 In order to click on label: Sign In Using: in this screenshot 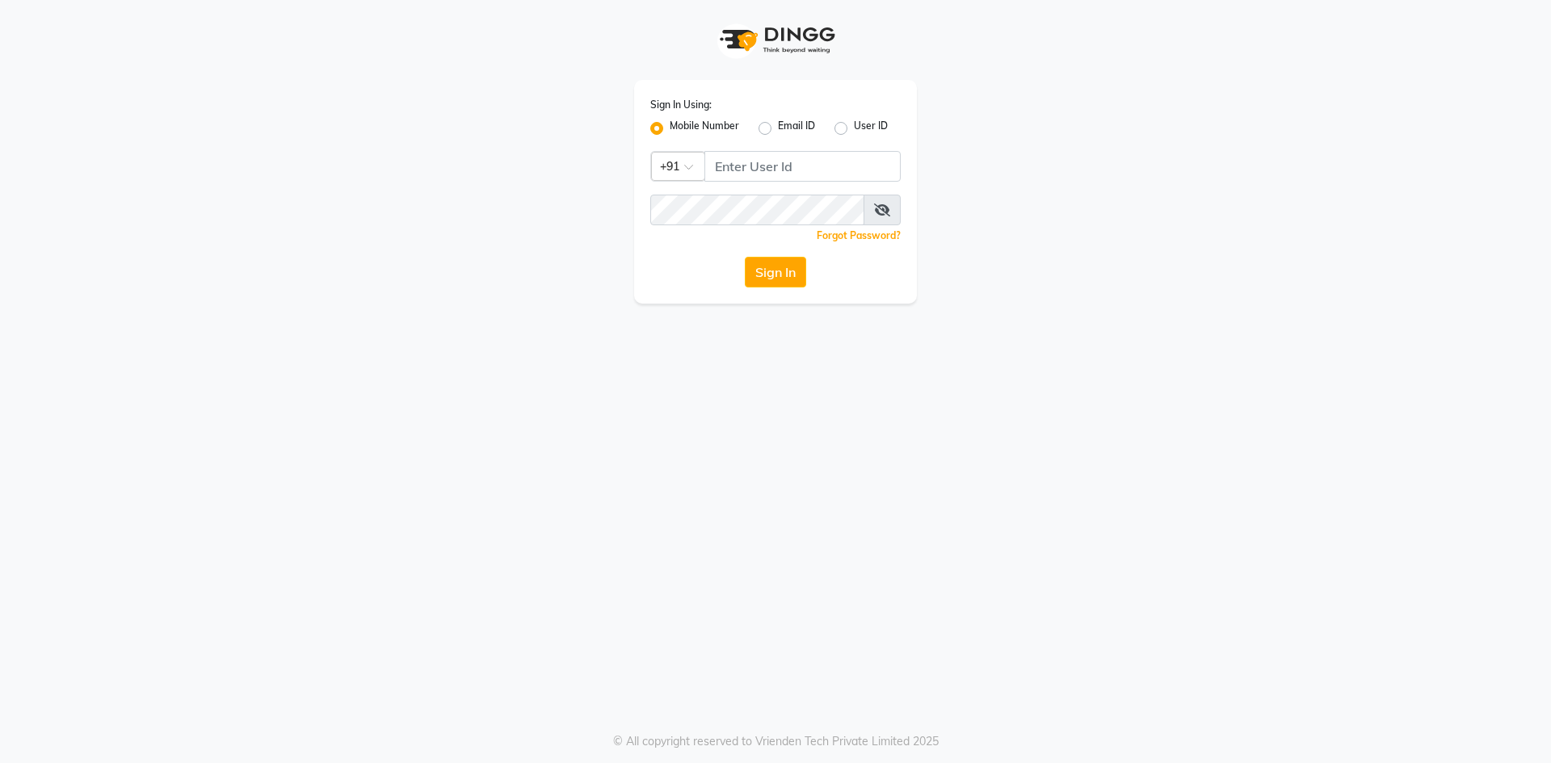, I will do `click(681, 105)`.